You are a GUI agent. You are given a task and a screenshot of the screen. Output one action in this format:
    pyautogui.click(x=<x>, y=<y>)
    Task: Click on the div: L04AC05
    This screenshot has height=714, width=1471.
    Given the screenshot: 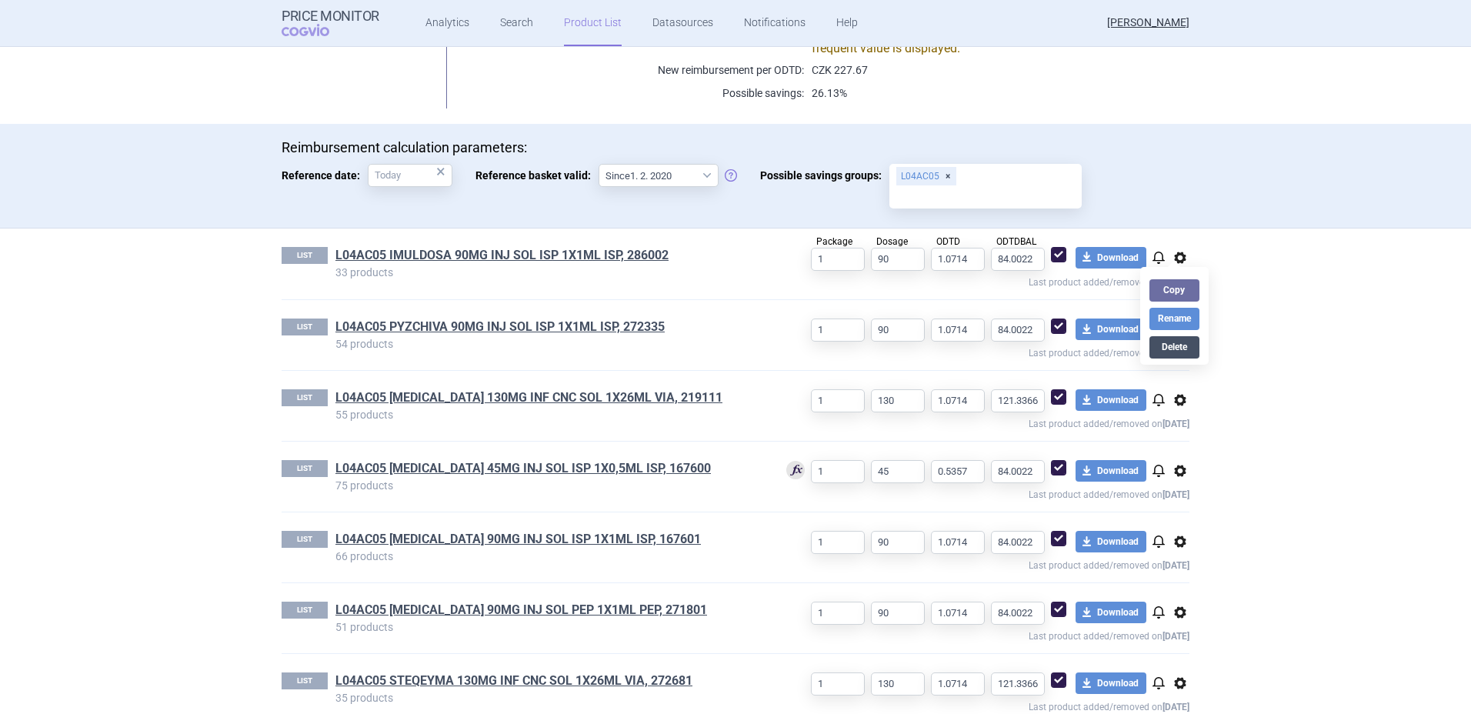 What is the action you would take?
    pyautogui.click(x=926, y=176)
    